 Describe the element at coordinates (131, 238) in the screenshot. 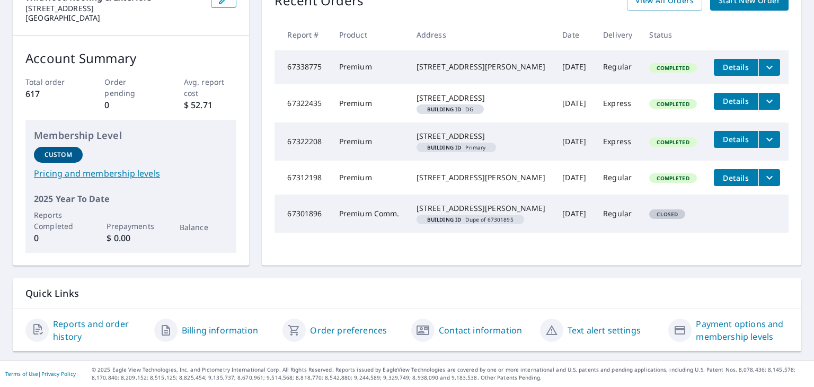

I see `p: $ 0.00` at that location.